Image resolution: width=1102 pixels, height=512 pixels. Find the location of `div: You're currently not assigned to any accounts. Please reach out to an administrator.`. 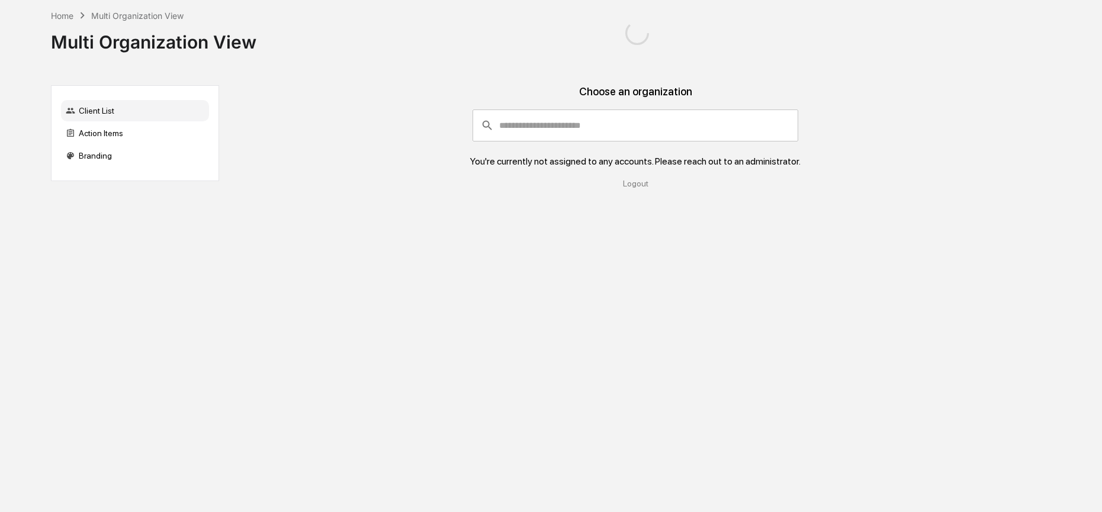

div: You're currently not assigned to any accounts. Please reach out to an administrator. is located at coordinates (635, 161).